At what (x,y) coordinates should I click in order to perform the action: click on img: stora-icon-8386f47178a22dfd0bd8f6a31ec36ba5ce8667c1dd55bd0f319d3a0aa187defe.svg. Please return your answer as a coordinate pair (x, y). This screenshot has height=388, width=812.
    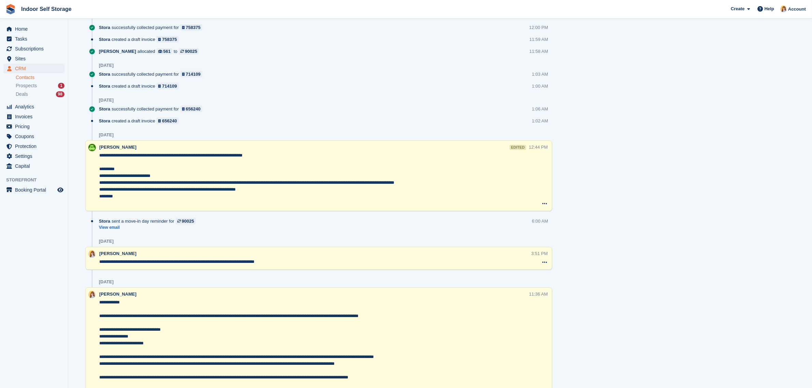
    Looking at the image, I should click on (11, 9).